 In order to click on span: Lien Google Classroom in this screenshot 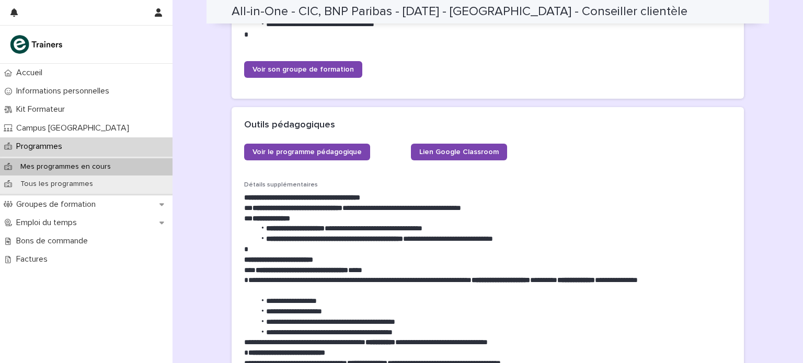, I will do `click(459, 152)`.